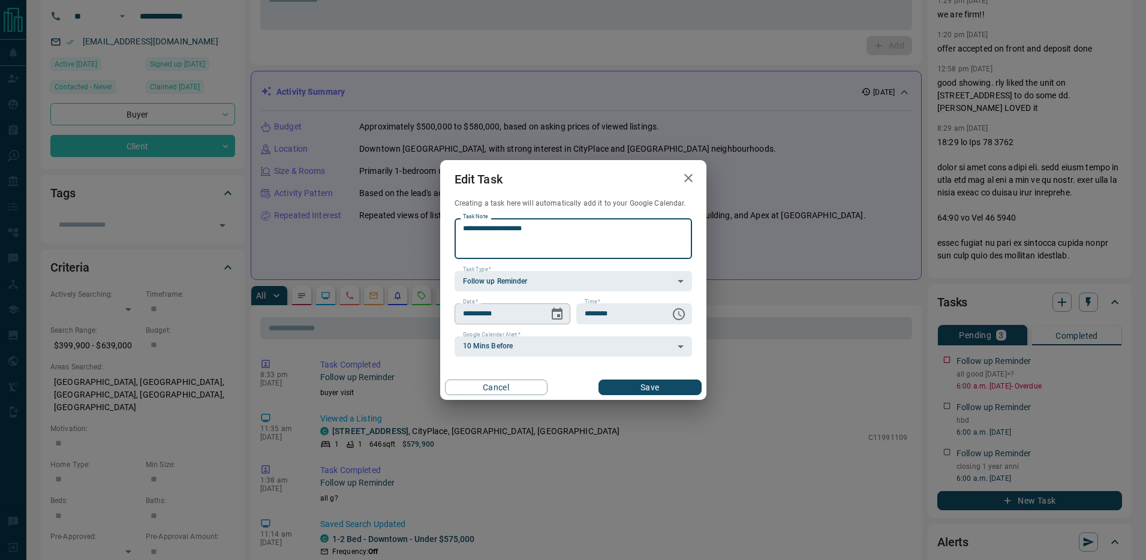 This screenshot has height=560, width=1146. I want to click on h2: Edit Task, so click(479, 179).